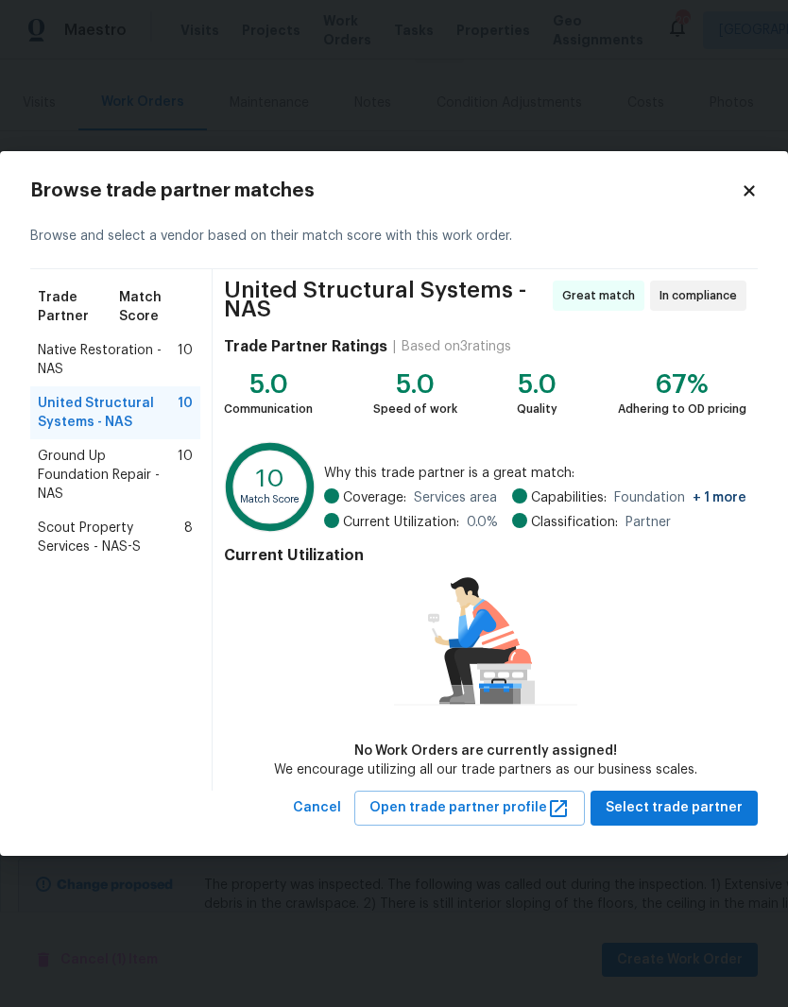 The width and height of the screenshot is (788, 1007). What do you see at coordinates (316, 807) in the screenshot?
I see `span: Cancel` at bounding box center [316, 807].